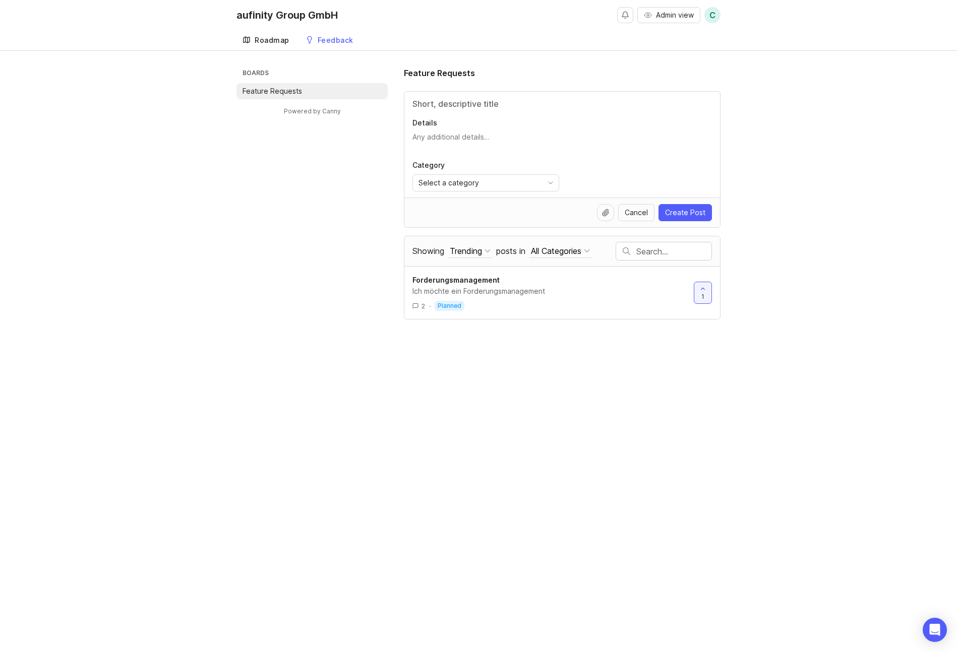 Image resolution: width=957 pixels, height=652 pixels. What do you see at coordinates (314, 74) in the screenshot?
I see `h3: Boards` at bounding box center [314, 74].